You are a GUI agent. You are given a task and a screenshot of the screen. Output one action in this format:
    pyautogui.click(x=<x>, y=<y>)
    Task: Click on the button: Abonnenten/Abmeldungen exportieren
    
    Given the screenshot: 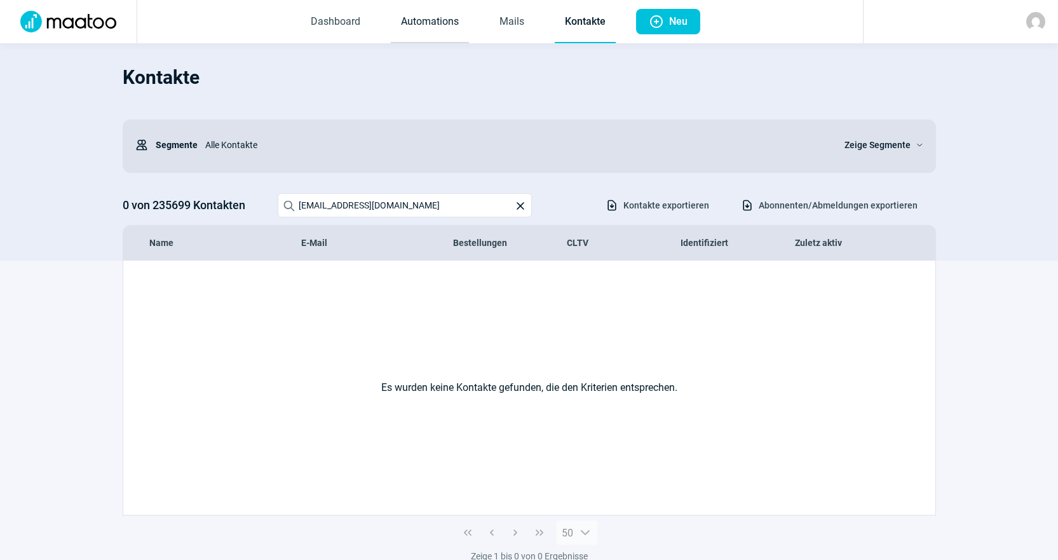 What is the action you would take?
    pyautogui.click(x=829, y=205)
    